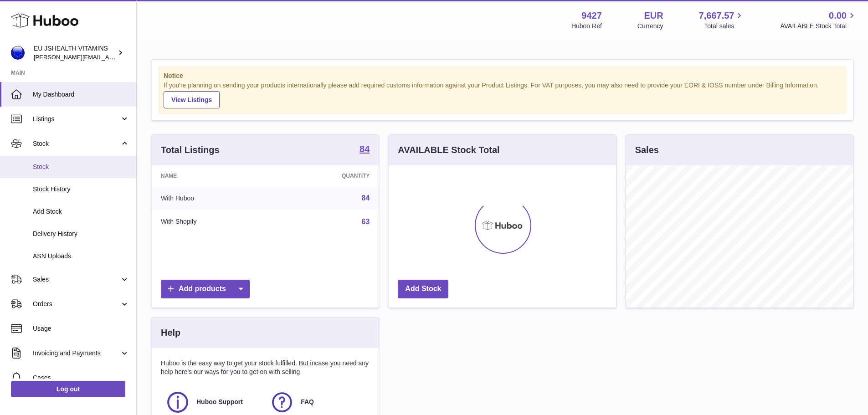 The image size is (868, 415). Describe the element at coordinates (75, 53) in the screenshot. I see `div: EU JSHEALTH VITAMINS` at that location.